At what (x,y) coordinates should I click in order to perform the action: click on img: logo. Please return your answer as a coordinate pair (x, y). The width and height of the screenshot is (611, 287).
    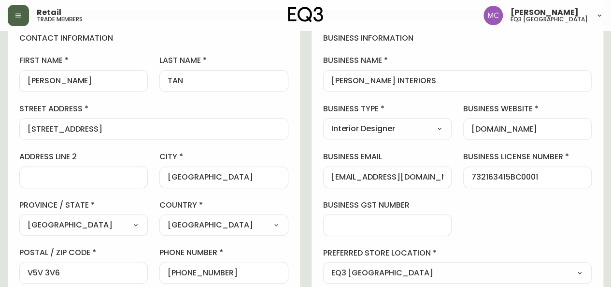
    Looking at the image, I should click on (306, 14).